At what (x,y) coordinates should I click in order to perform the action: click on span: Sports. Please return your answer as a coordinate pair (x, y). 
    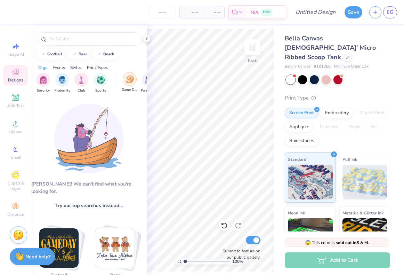
    Looking at the image, I should click on (101, 90).